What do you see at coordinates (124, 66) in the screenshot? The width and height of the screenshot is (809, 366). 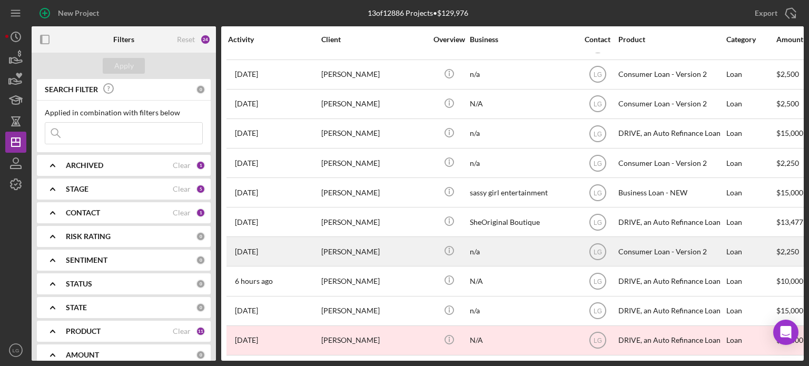 I see `div: Apply` at bounding box center [124, 66].